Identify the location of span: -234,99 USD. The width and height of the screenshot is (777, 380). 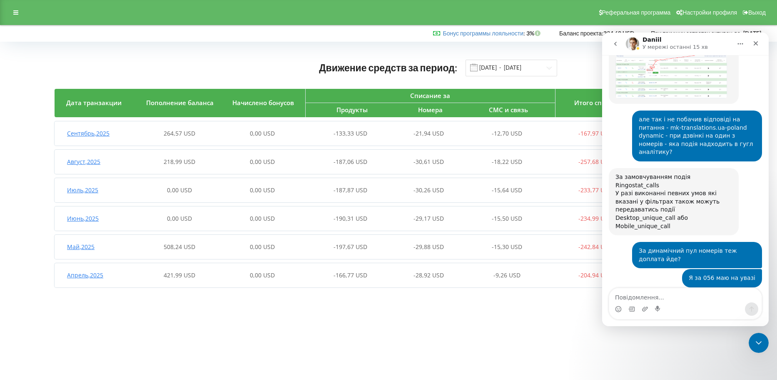
(595, 218).